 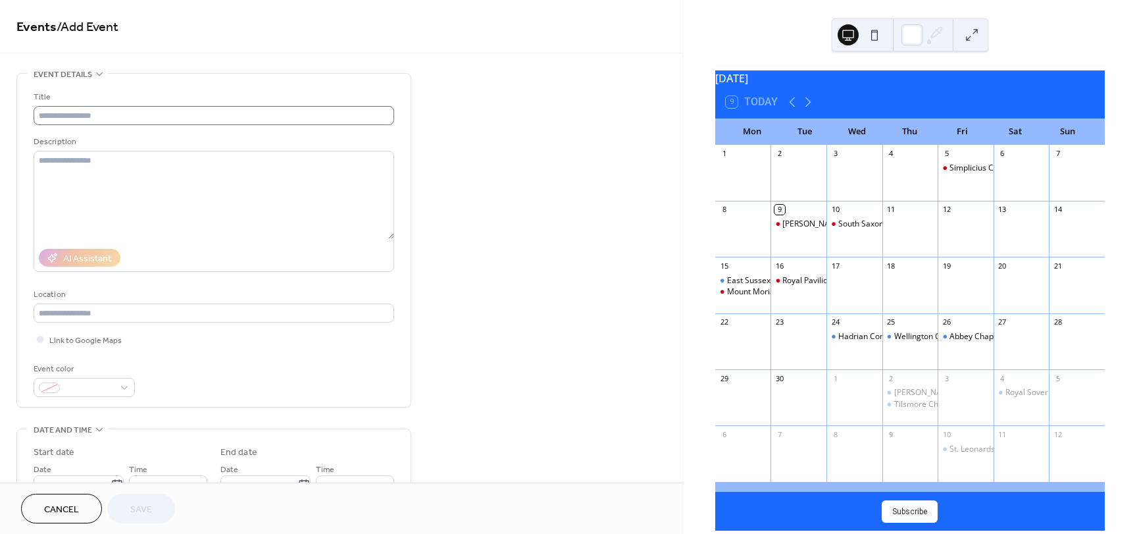 I want to click on a: Events, so click(x=36, y=27).